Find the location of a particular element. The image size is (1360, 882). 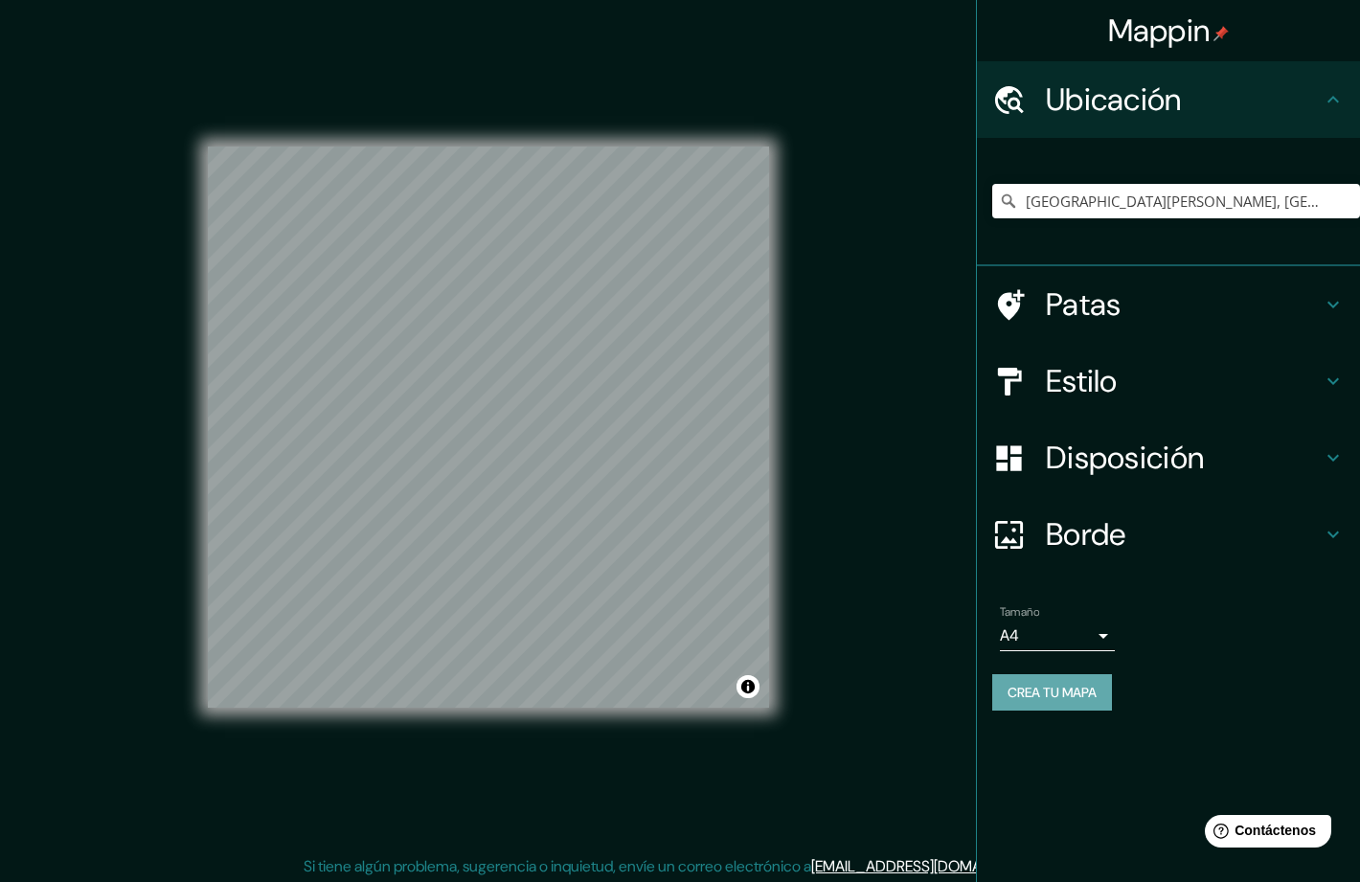

div: Disposición is located at coordinates (1169, 458).